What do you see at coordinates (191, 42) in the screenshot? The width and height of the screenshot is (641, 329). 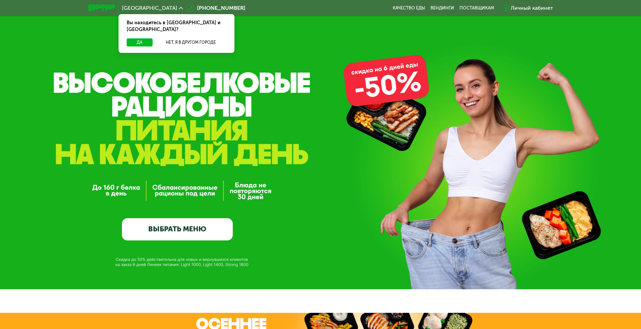 I see `button: Нет, я в другом городе` at bounding box center [191, 42].